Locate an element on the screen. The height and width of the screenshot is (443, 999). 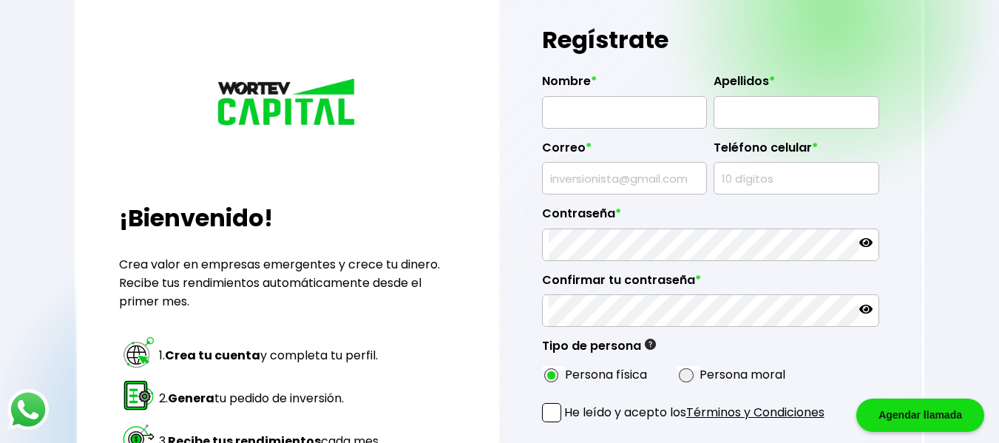
h1: Regístrate is located at coordinates (710, 40).